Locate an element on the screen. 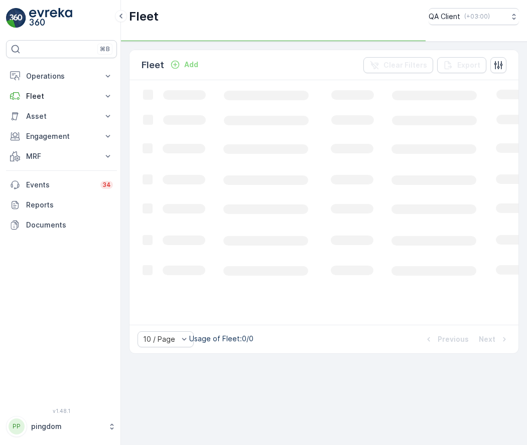 The image size is (527, 445). div: PP is located at coordinates (17, 427).